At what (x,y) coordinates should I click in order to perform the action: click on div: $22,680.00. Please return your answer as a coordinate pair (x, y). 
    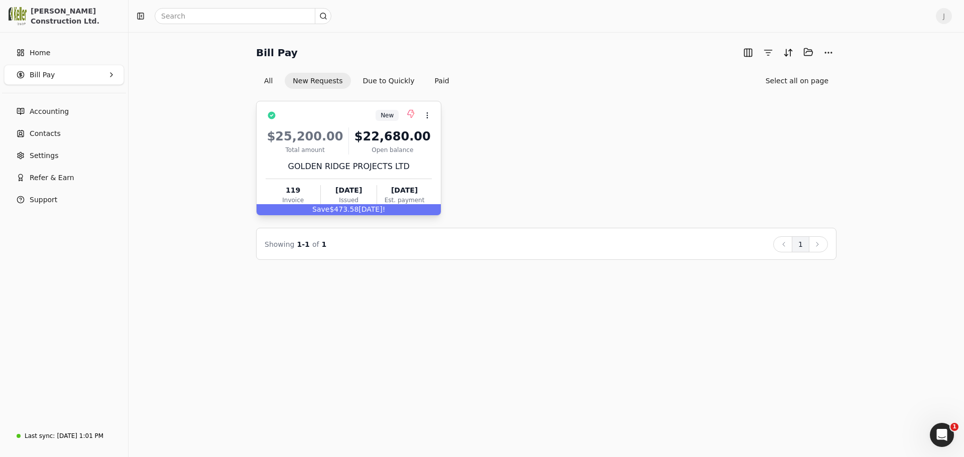
    Looking at the image, I should click on (392, 137).